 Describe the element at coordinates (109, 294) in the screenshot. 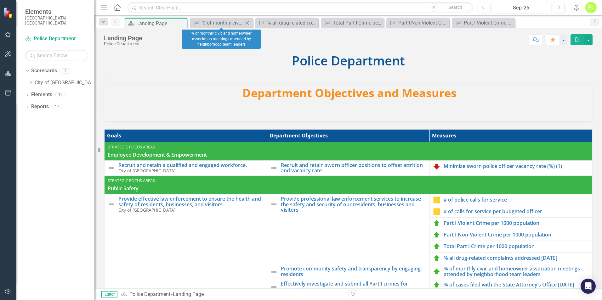

I see `span: Editor` at that location.